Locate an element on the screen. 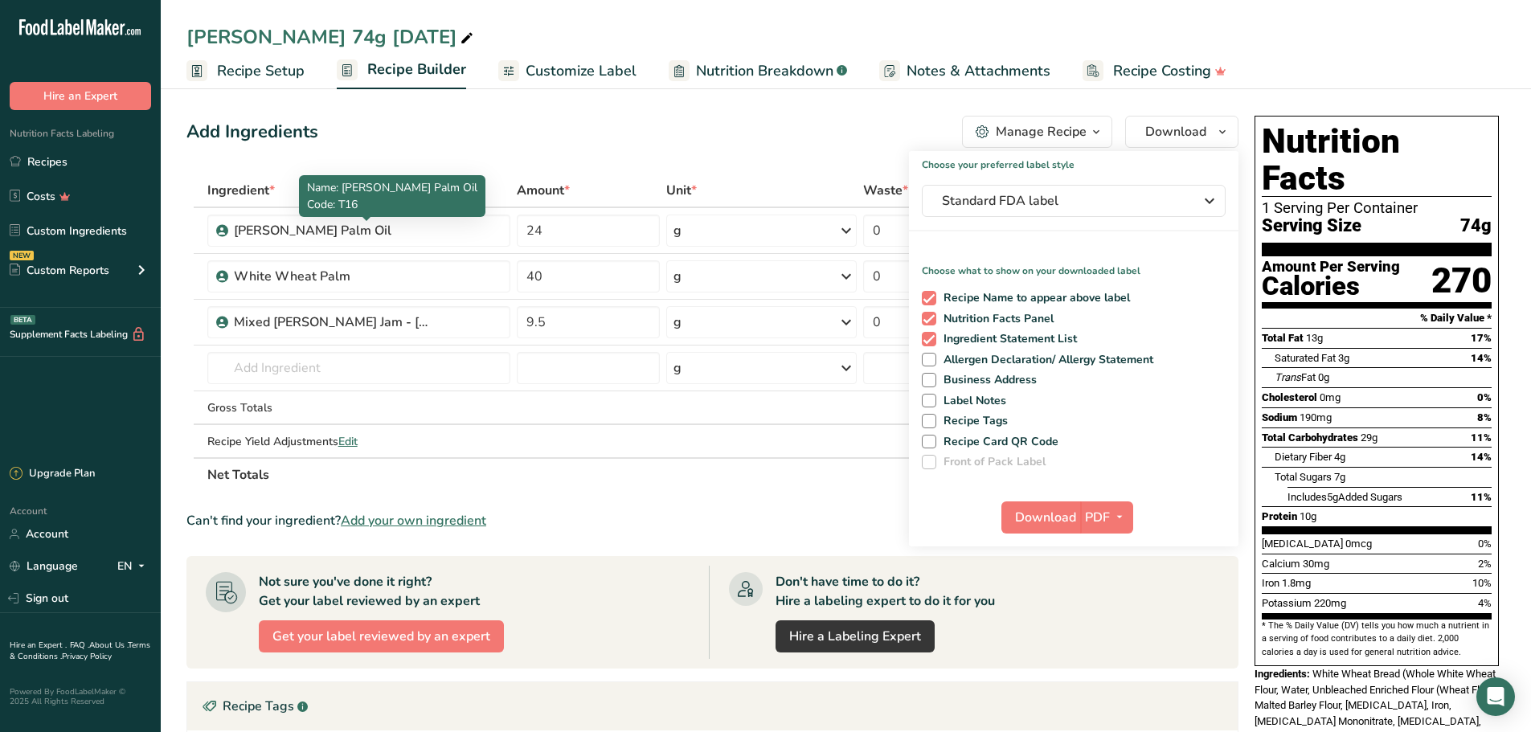  span: 8% is located at coordinates (1484, 417).